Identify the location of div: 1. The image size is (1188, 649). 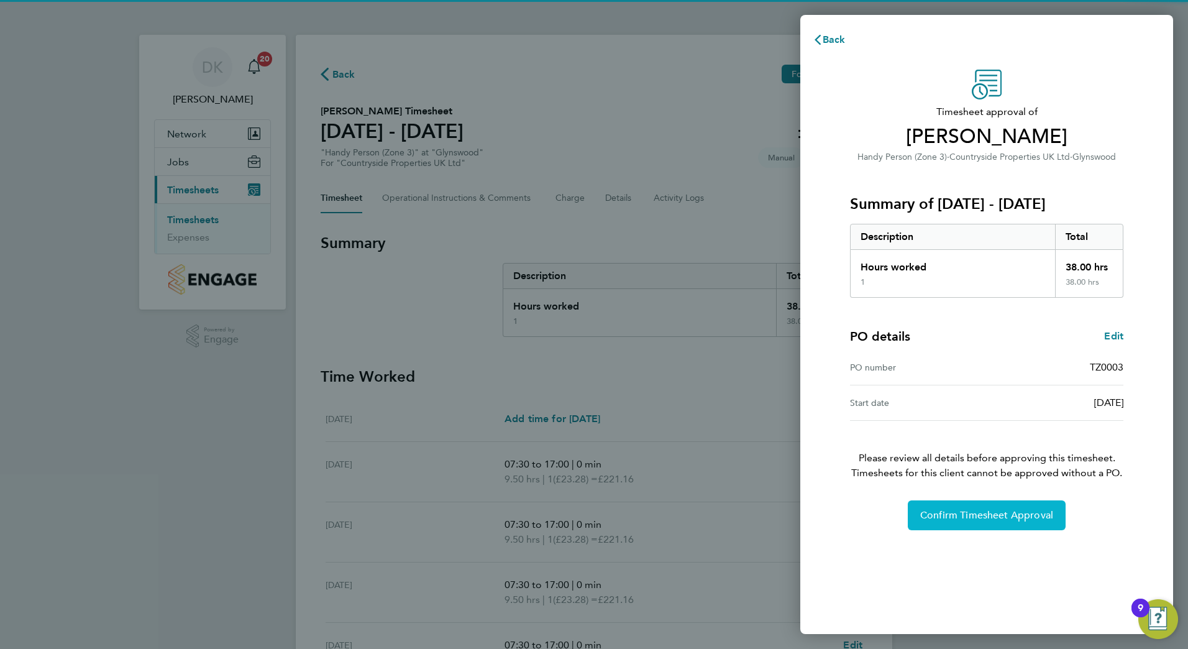
(863, 282).